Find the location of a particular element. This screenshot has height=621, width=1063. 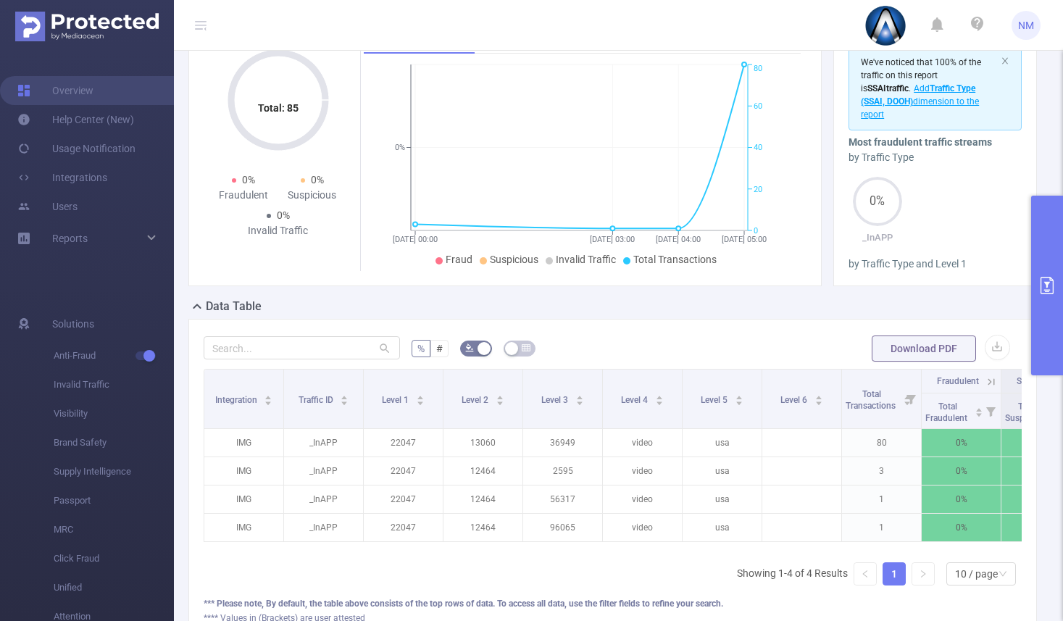

span: Total Suspicious is located at coordinates (1028, 412).